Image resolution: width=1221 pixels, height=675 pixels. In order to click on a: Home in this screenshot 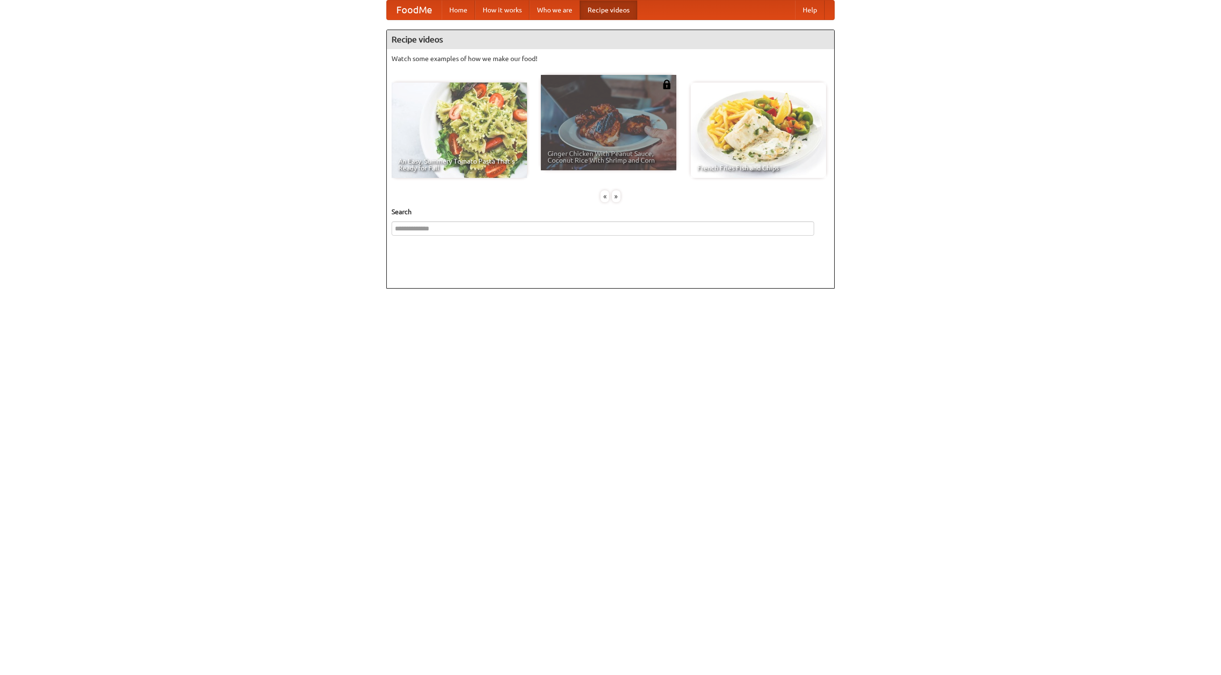, I will do `click(459, 10)`.